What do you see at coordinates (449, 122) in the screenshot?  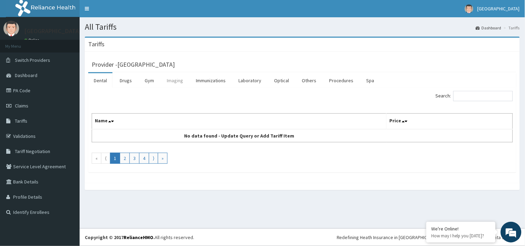 I see `th: Price` at bounding box center [449, 122].